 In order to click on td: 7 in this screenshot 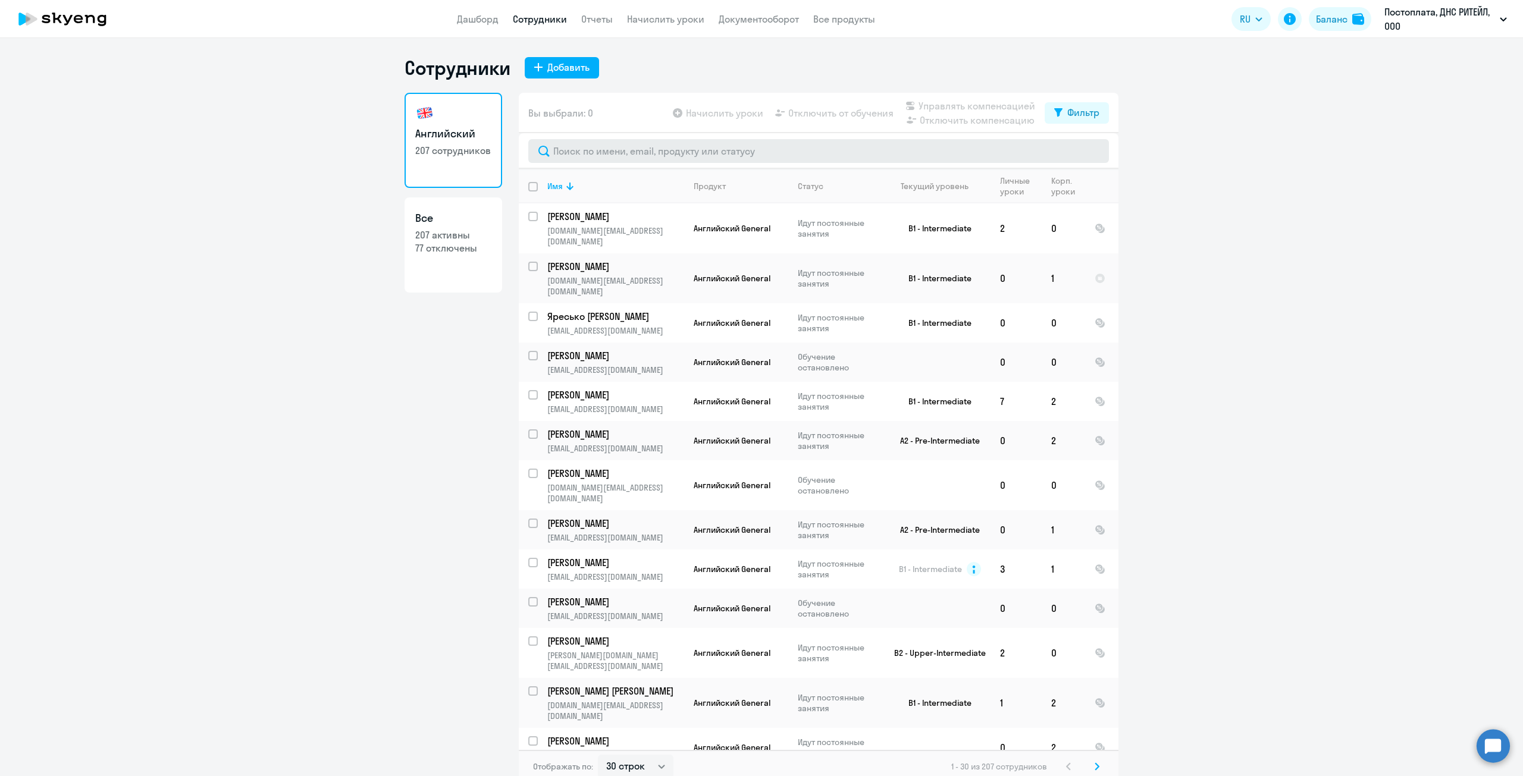, I will do `click(1016, 401)`.